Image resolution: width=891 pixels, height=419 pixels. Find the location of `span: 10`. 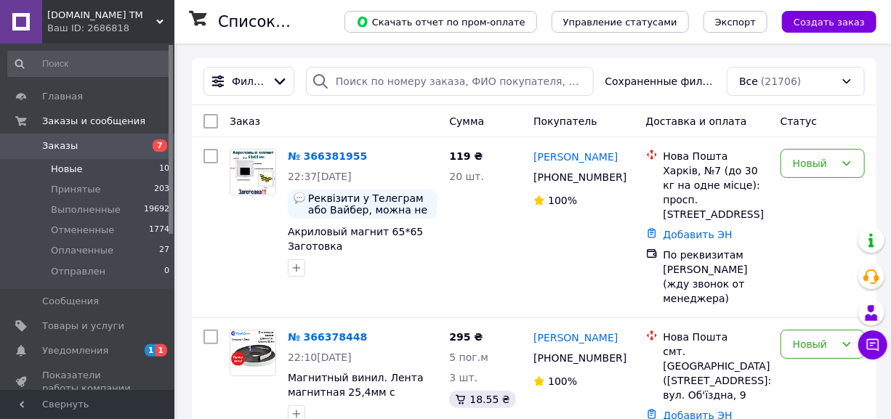

span: 10 is located at coordinates (164, 169).